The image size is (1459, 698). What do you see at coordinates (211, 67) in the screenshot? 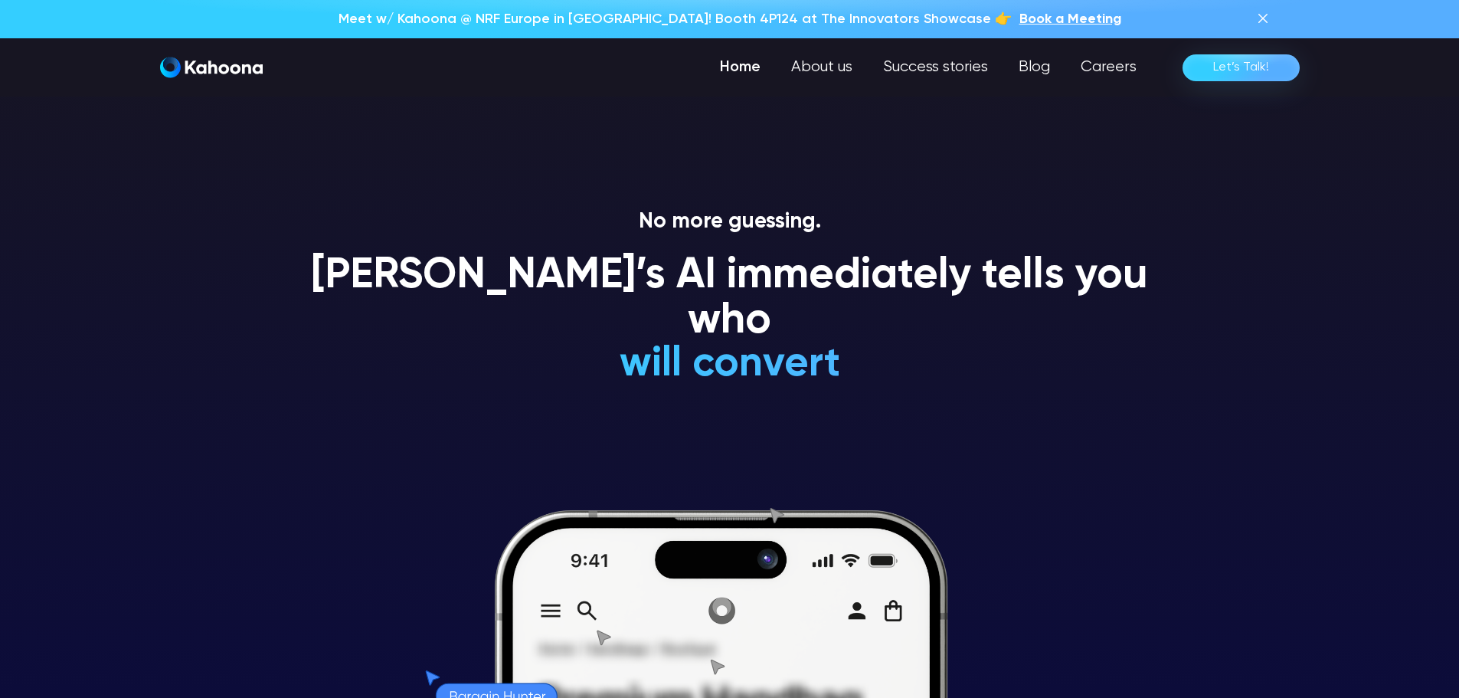
I see `a: home` at bounding box center [211, 67].